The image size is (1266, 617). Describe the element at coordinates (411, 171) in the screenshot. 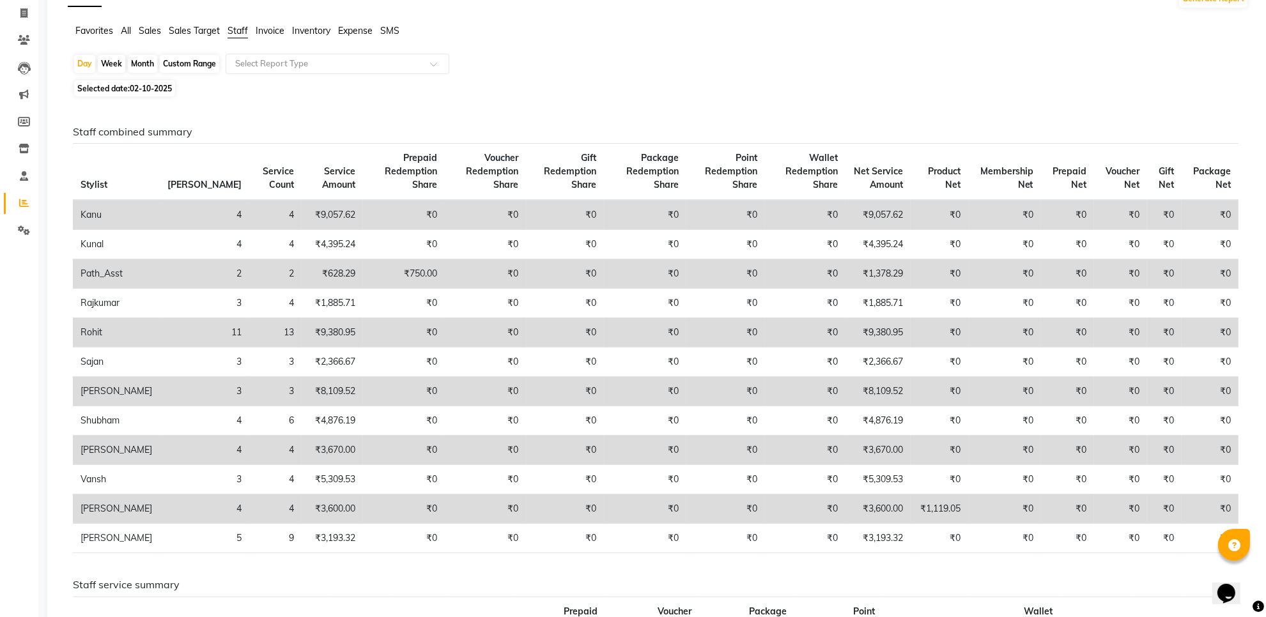

I see `span: Prepaid Redemption Share` at that location.